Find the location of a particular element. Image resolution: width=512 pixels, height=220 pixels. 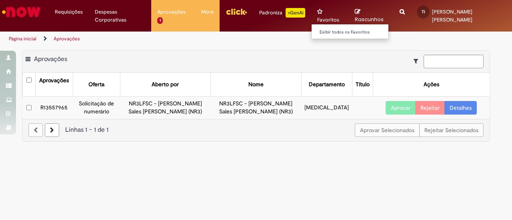

th: Aprovações is located at coordinates (54, 84).